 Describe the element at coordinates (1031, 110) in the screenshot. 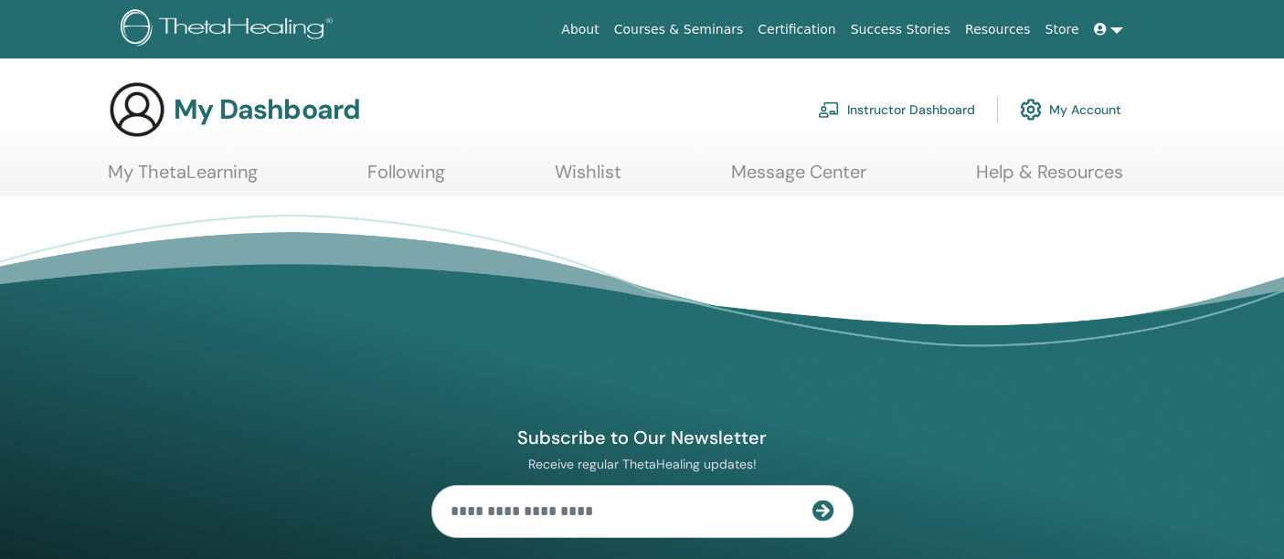

I see `img: cog.svg` at that location.